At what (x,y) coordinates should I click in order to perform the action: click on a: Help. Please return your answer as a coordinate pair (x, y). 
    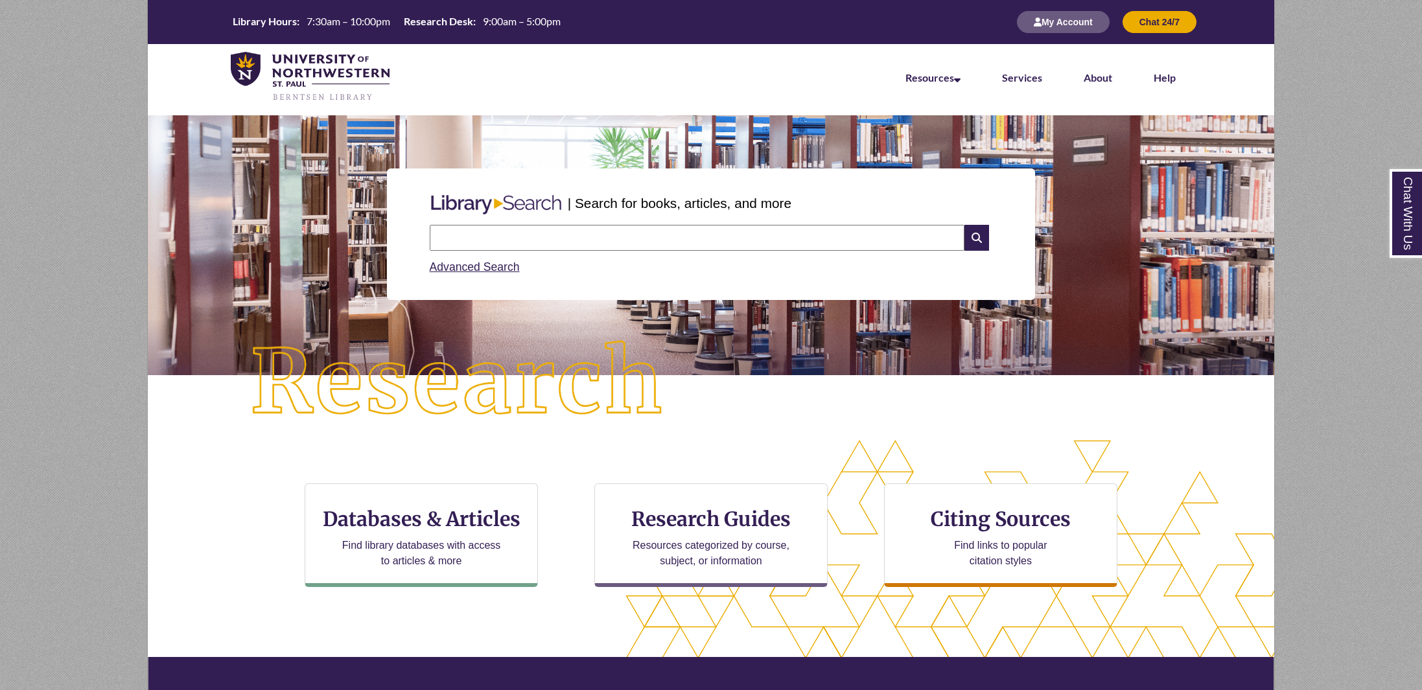
    Looking at the image, I should click on (1164, 77).